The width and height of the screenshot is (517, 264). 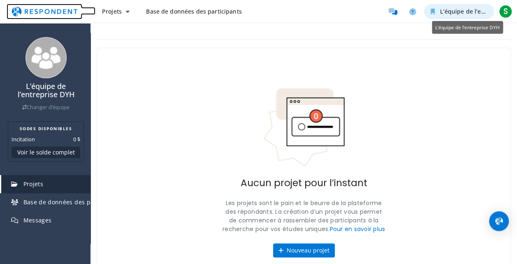 What do you see at coordinates (46, 58) in the screenshot?
I see `img: team_avatar_256.png` at bounding box center [46, 58].